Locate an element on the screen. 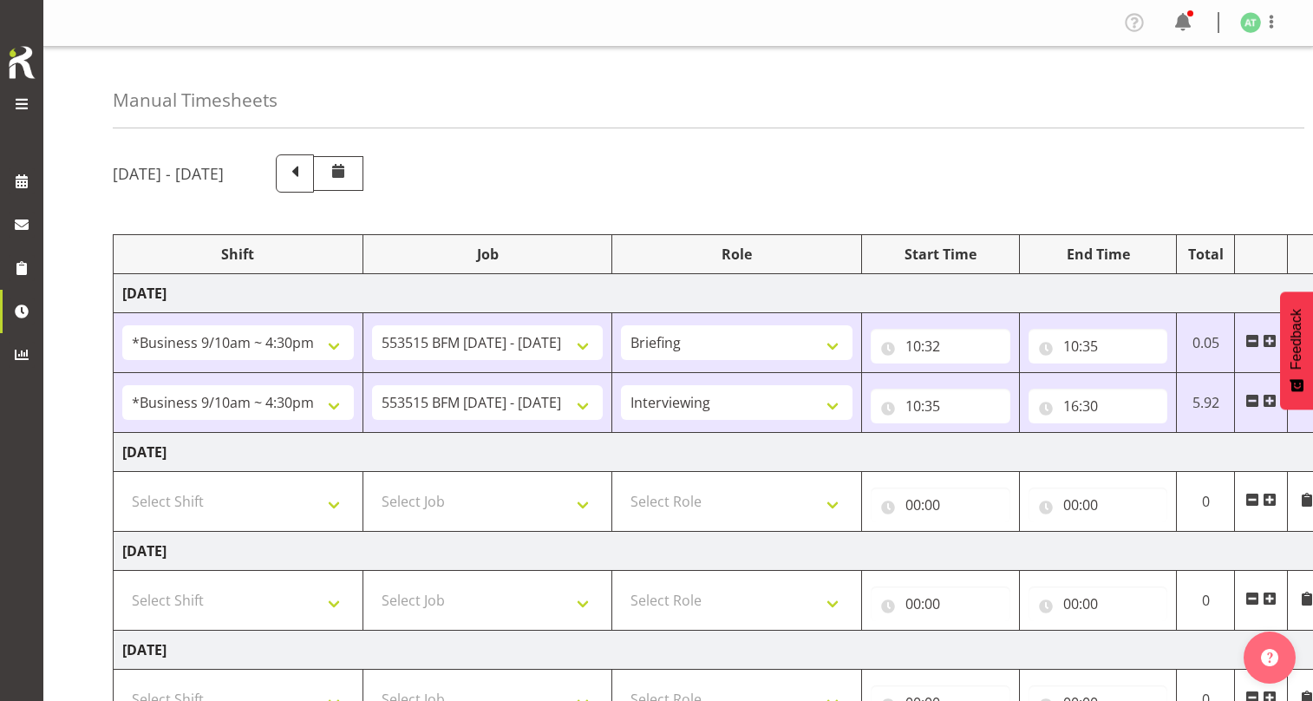 The image size is (1313, 701). h4: Manual Timesheets is located at coordinates (195, 100).